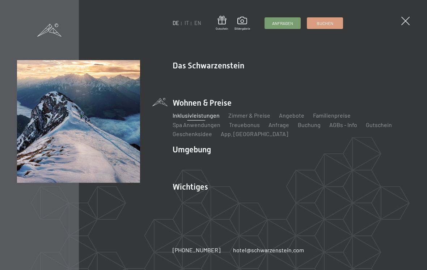  What do you see at coordinates (244, 124) in the screenshot?
I see `a: Treuebonus` at bounding box center [244, 124].